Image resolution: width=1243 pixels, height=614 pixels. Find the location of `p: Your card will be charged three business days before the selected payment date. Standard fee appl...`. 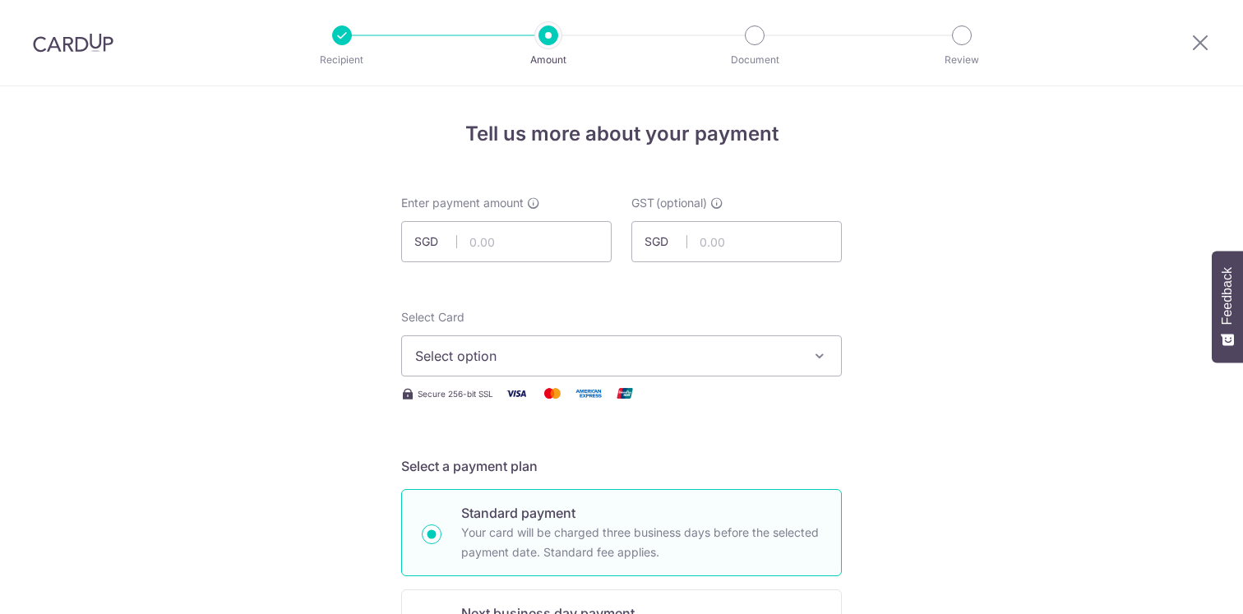

p: Your card will be charged three business days before the selected payment date. Standard fee appl... is located at coordinates (641, 542).